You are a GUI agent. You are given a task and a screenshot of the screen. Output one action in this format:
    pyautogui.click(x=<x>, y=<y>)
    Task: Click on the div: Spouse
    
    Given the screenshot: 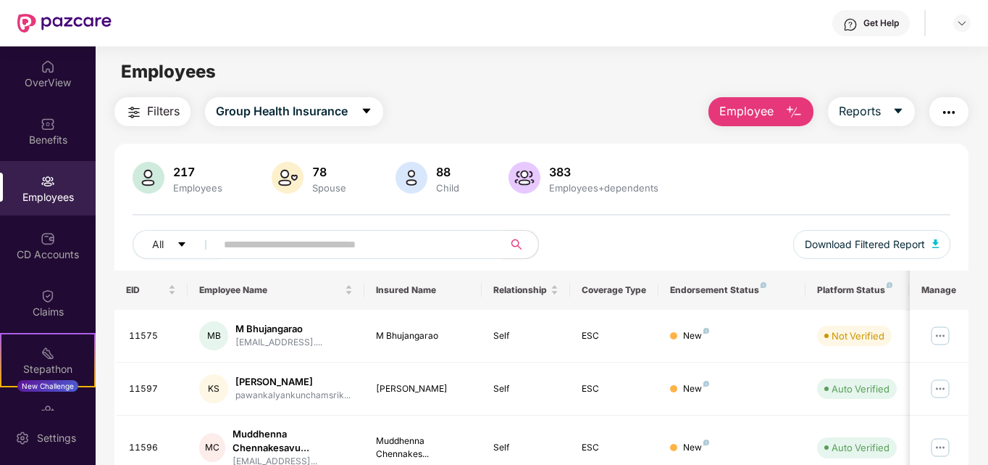 What is the action you would take?
    pyautogui.click(x=329, y=188)
    